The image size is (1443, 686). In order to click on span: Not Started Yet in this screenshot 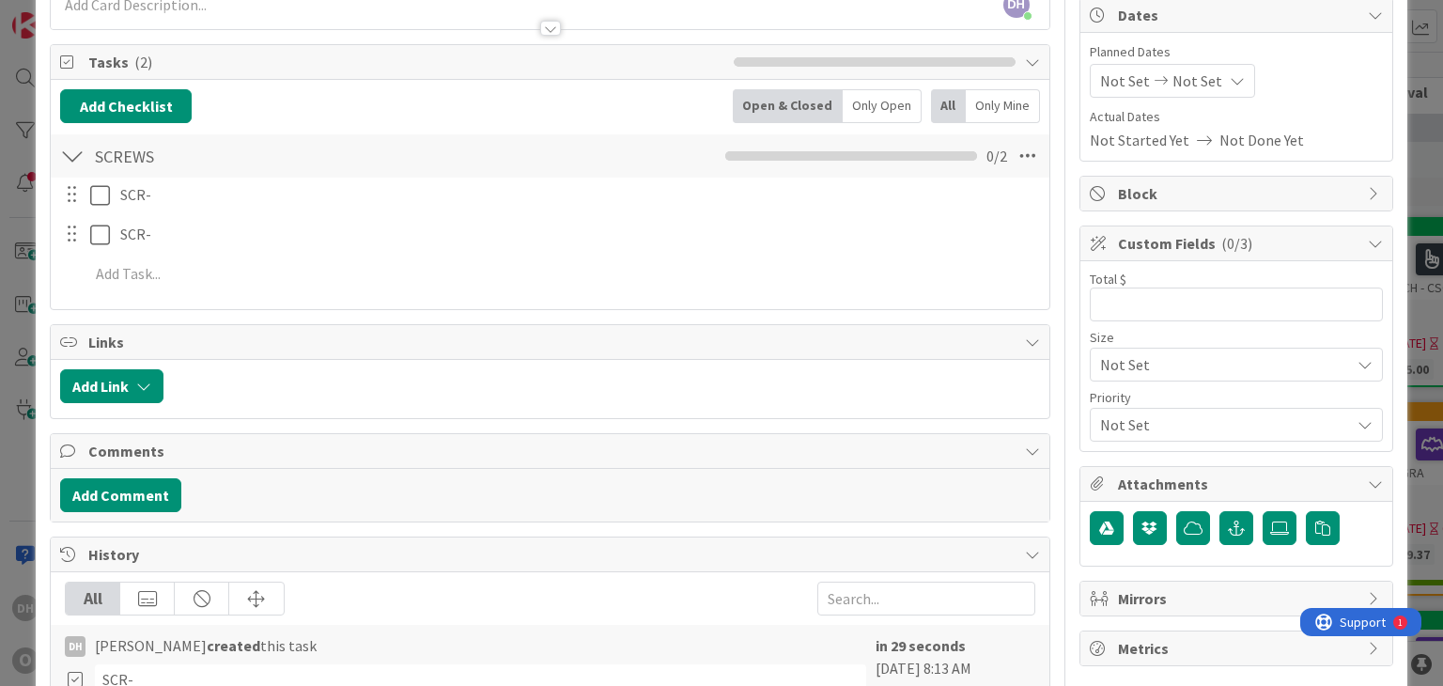, I will do `click(1139, 140)`.